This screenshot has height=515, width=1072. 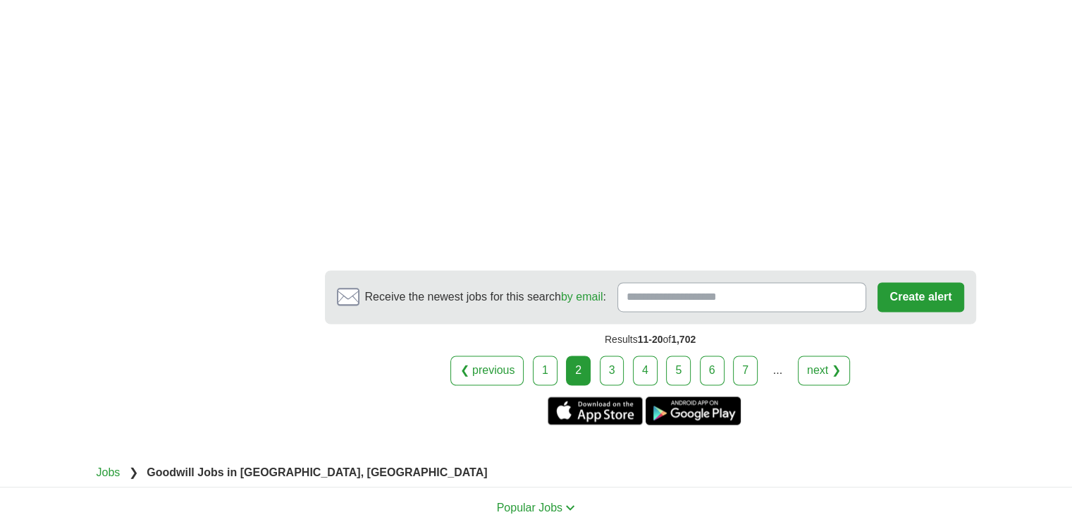 I want to click on a: next ❯, so click(x=824, y=370).